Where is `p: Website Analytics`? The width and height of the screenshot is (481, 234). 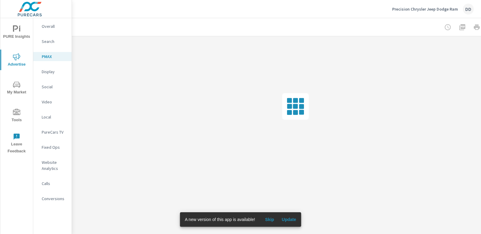 p: Website Analytics is located at coordinates (54, 165).